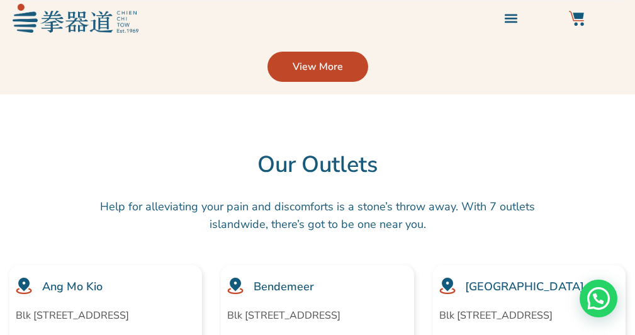  Describe the element at coordinates (119, 287) in the screenshot. I see `h3: Ang Mo Kio` at that location.